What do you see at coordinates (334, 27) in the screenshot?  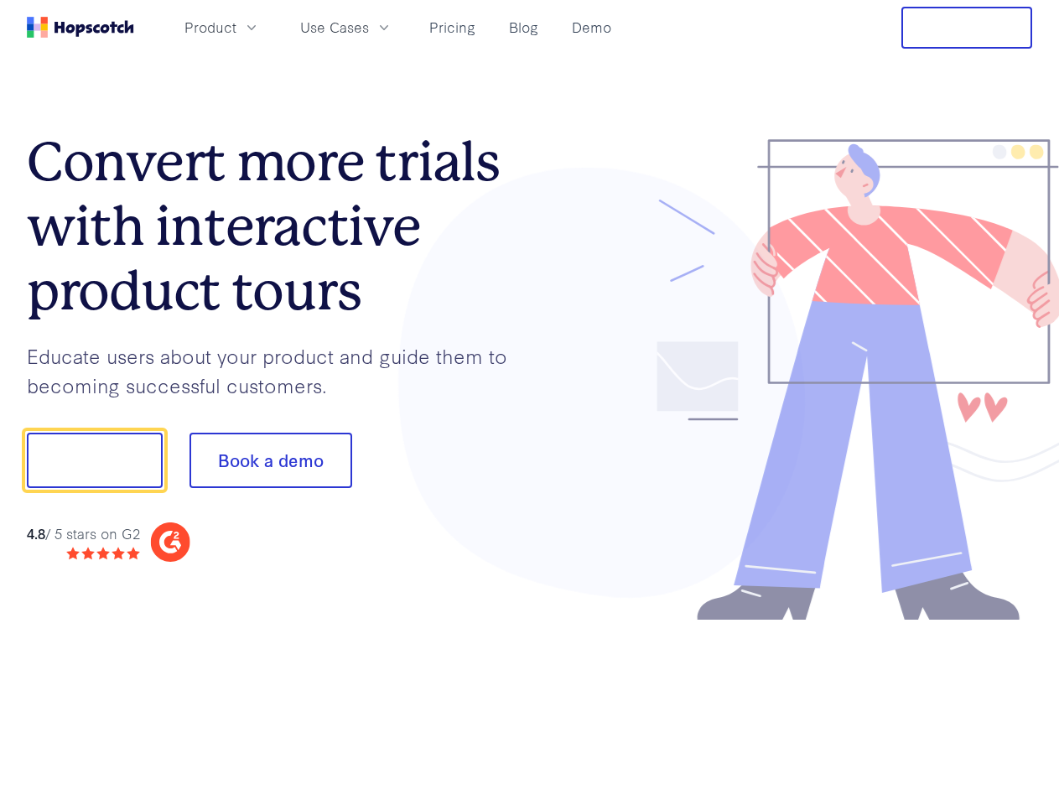 I see `span: Use Cases` at bounding box center [334, 27].